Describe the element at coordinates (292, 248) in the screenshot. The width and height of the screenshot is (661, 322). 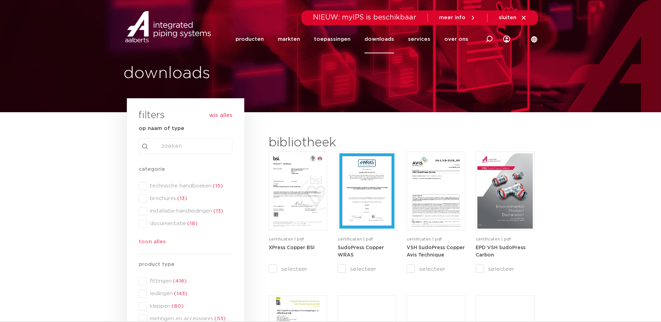
I see `a: XPress Copper BSI` at that location.